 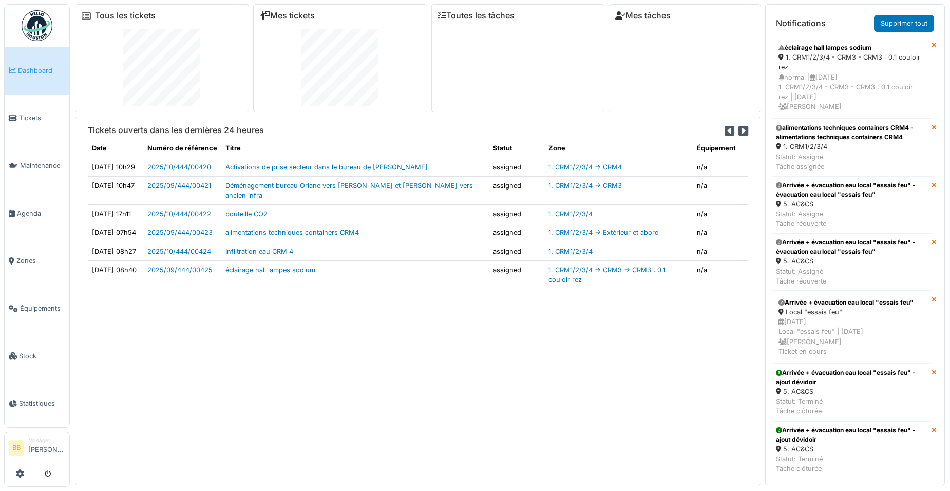 What do you see at coordinates (851, 132) in the screenshot?
I see `div: alimentations techniques containers CRM4 - alimentations techniques containers CRM4` at bounding box center [851, 132].